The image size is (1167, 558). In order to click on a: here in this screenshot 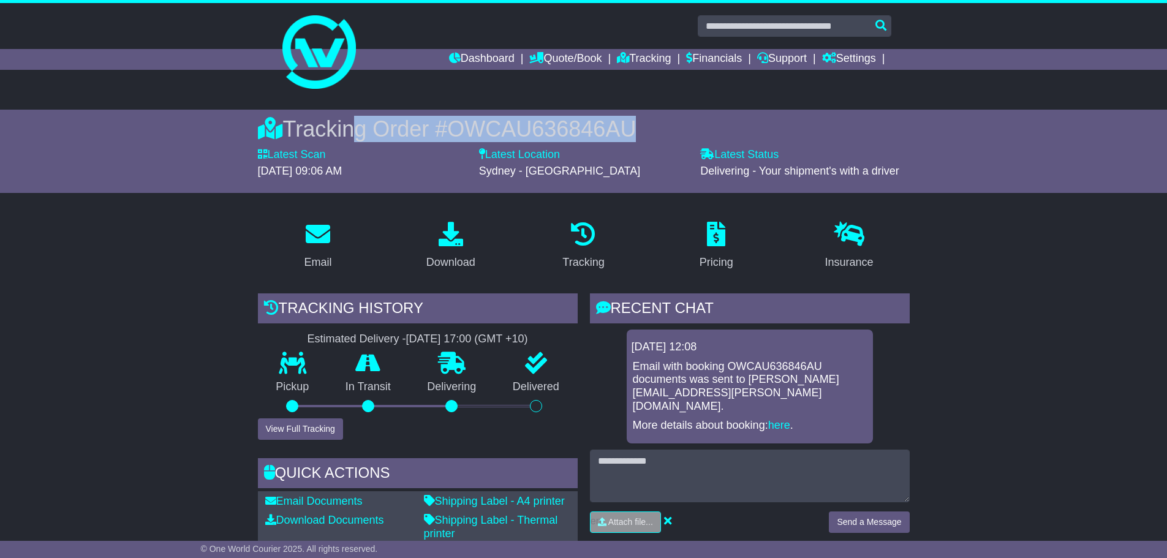, I will do `click(779, 425)`.